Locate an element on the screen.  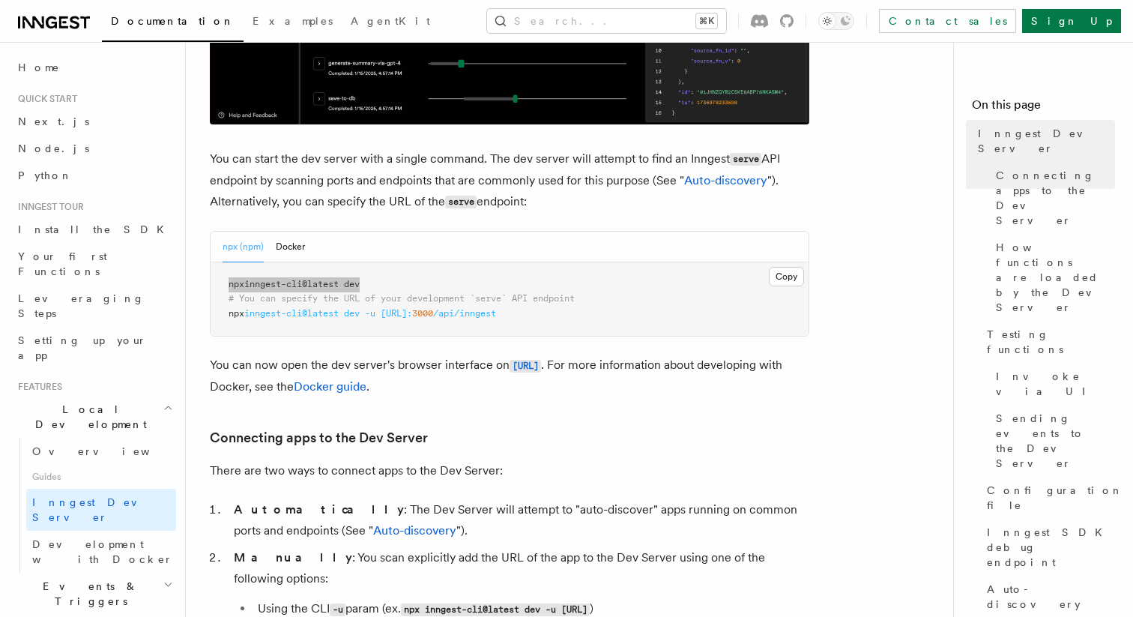
span: Inngest SDK debug endpoint is located at coordinates (1051, 547).